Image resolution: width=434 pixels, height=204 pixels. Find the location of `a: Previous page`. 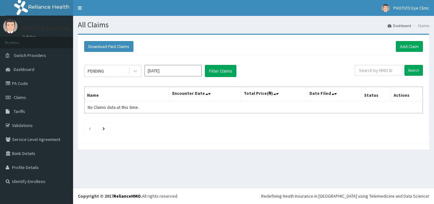

a: Previous page is located at coordinates (90, 128).